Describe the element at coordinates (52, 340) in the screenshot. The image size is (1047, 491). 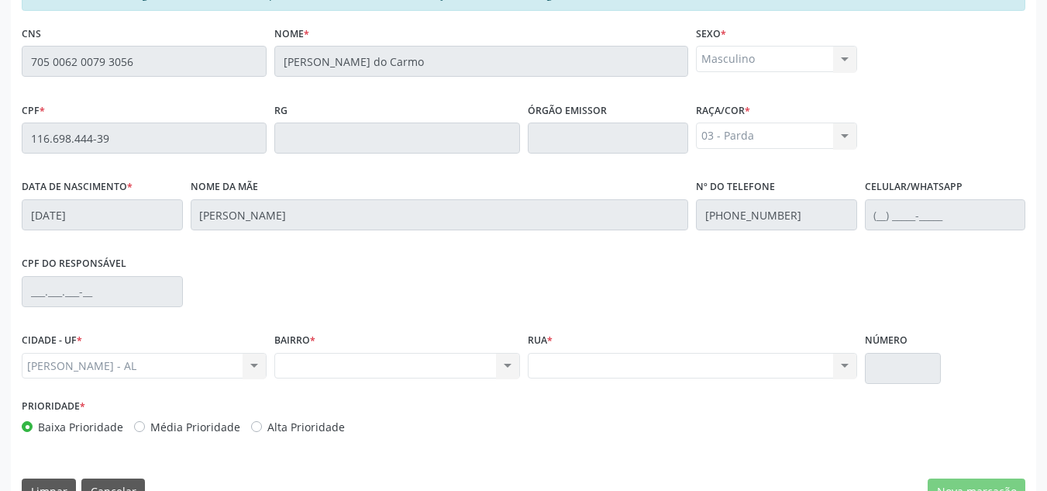
I see `label: CIDADE - UF` at that location.